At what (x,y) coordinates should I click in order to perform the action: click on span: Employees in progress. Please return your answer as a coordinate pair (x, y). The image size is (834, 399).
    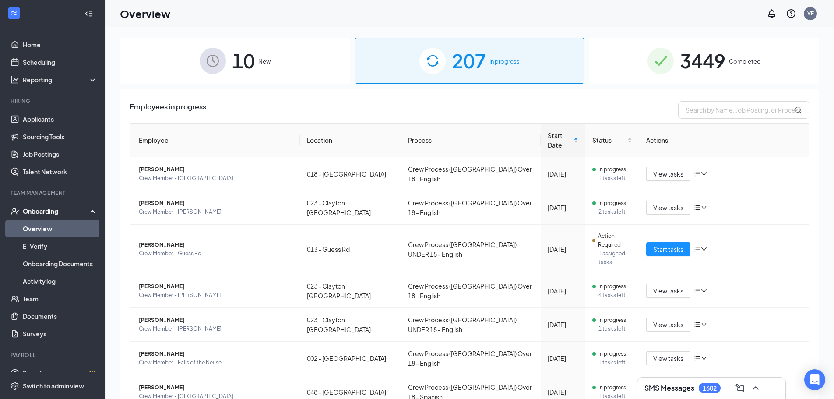
    Looking at the image, I should click on (168, 110).